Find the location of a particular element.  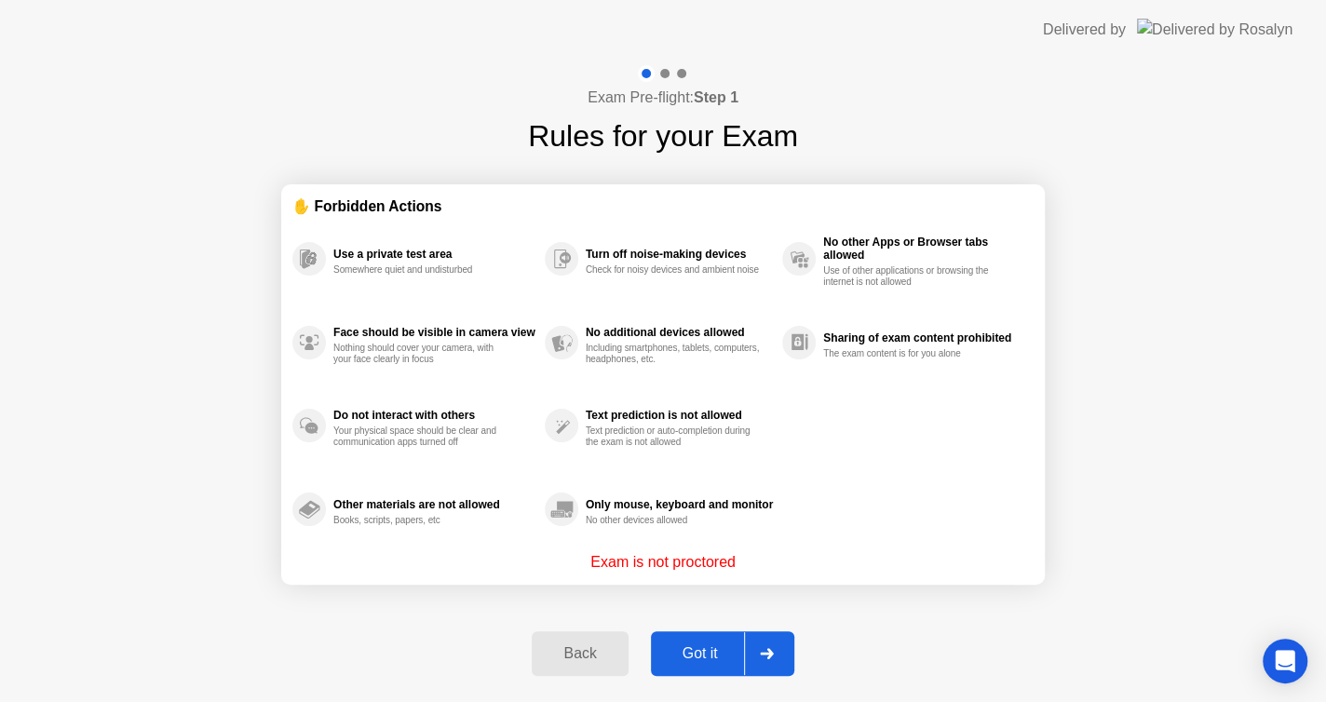

b: Step 1 is located at coordinates (716, 97).